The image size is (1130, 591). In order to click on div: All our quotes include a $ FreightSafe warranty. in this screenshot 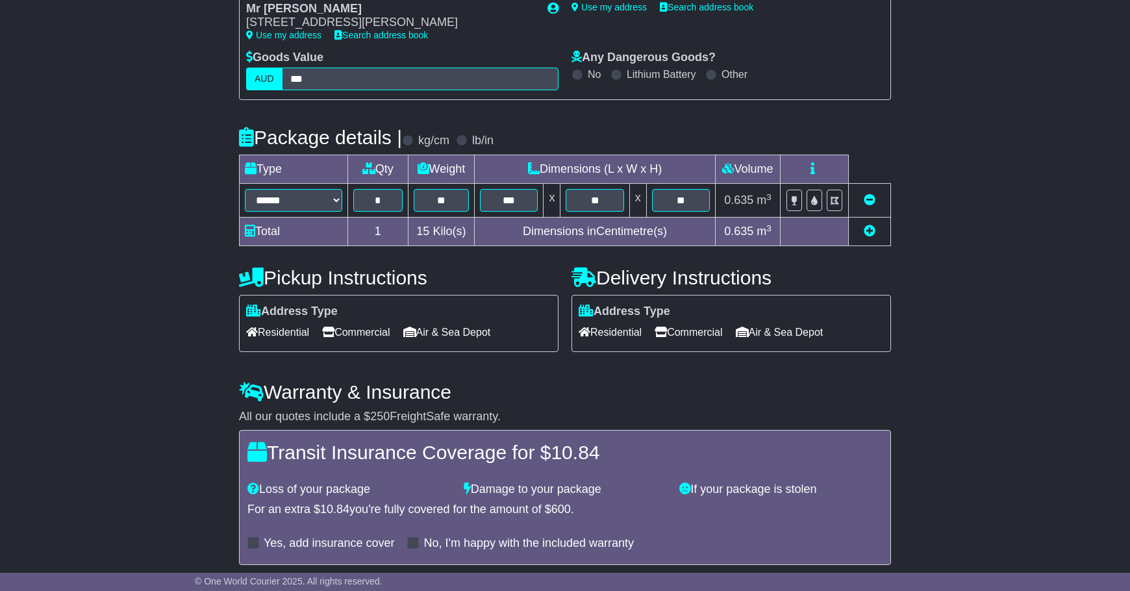, I will do `click(565, 417)`.